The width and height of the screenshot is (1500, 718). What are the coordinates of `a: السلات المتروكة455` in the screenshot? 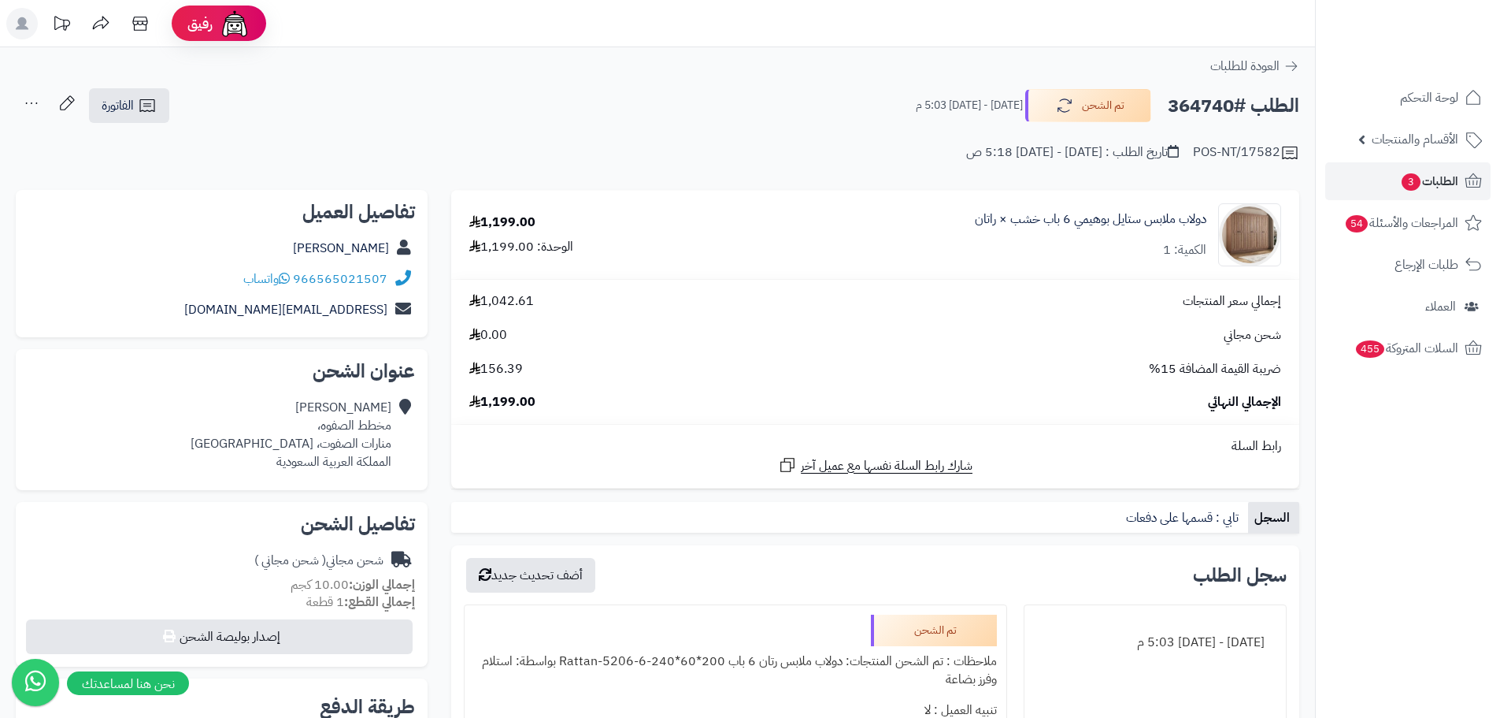 It's located at (1408, 348).